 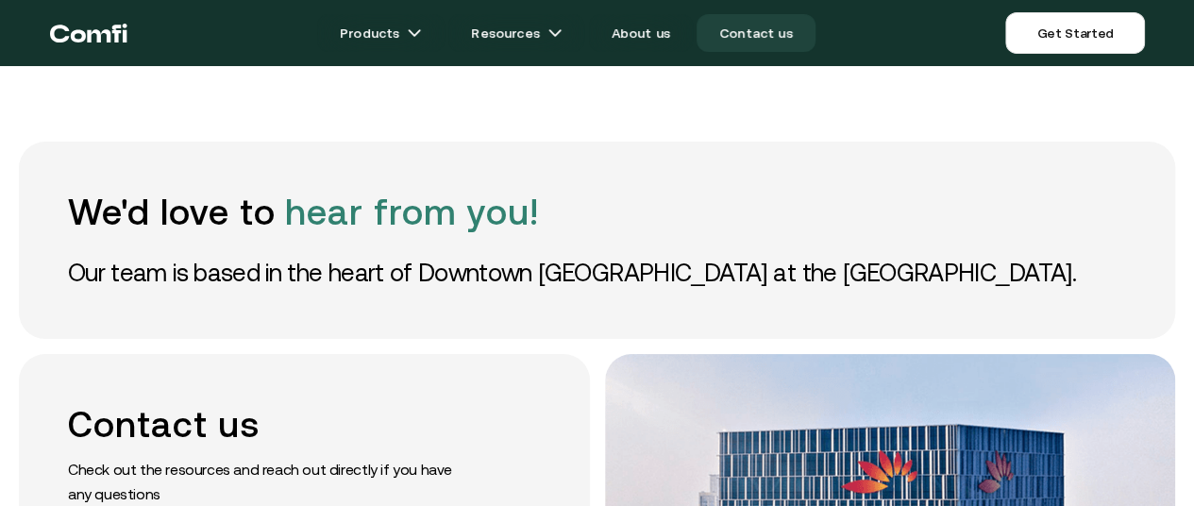 I want to click on a: Get Started, so click(x=1074, y=33).